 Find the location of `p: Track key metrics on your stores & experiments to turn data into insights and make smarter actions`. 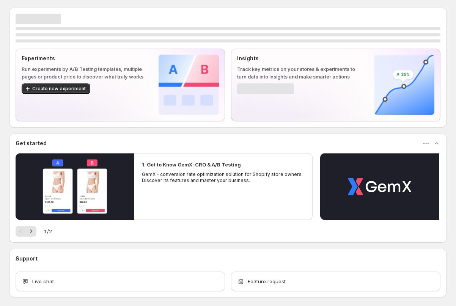

p: Track key metrics on your stores & experiments to turn data into insights and make smarter actions is located at coordinates (299, 73).